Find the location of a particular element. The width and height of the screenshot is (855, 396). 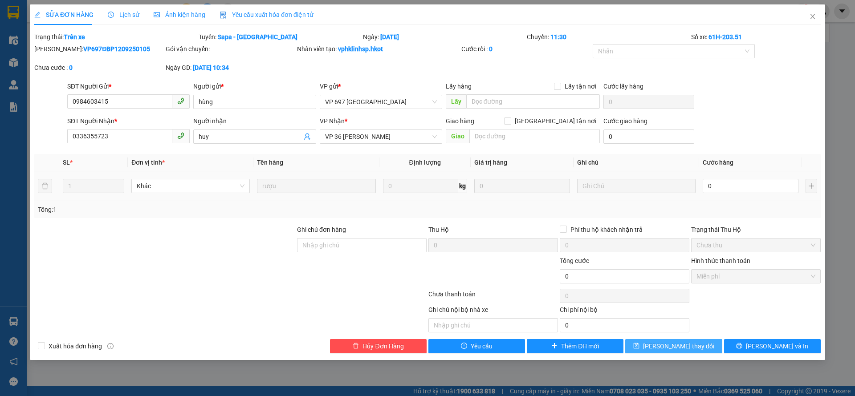

div: Nhân viên tạo: is located at coordinates (378, 49).